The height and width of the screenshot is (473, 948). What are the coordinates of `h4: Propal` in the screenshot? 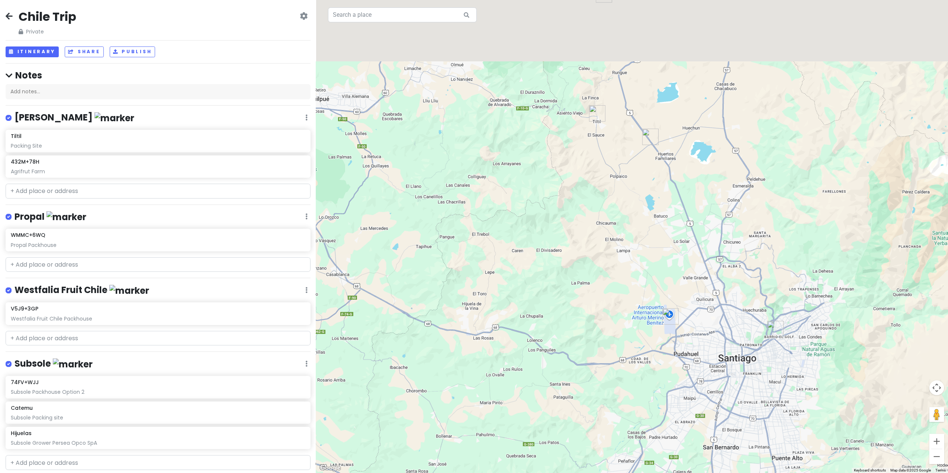 It's located at (50, 217).